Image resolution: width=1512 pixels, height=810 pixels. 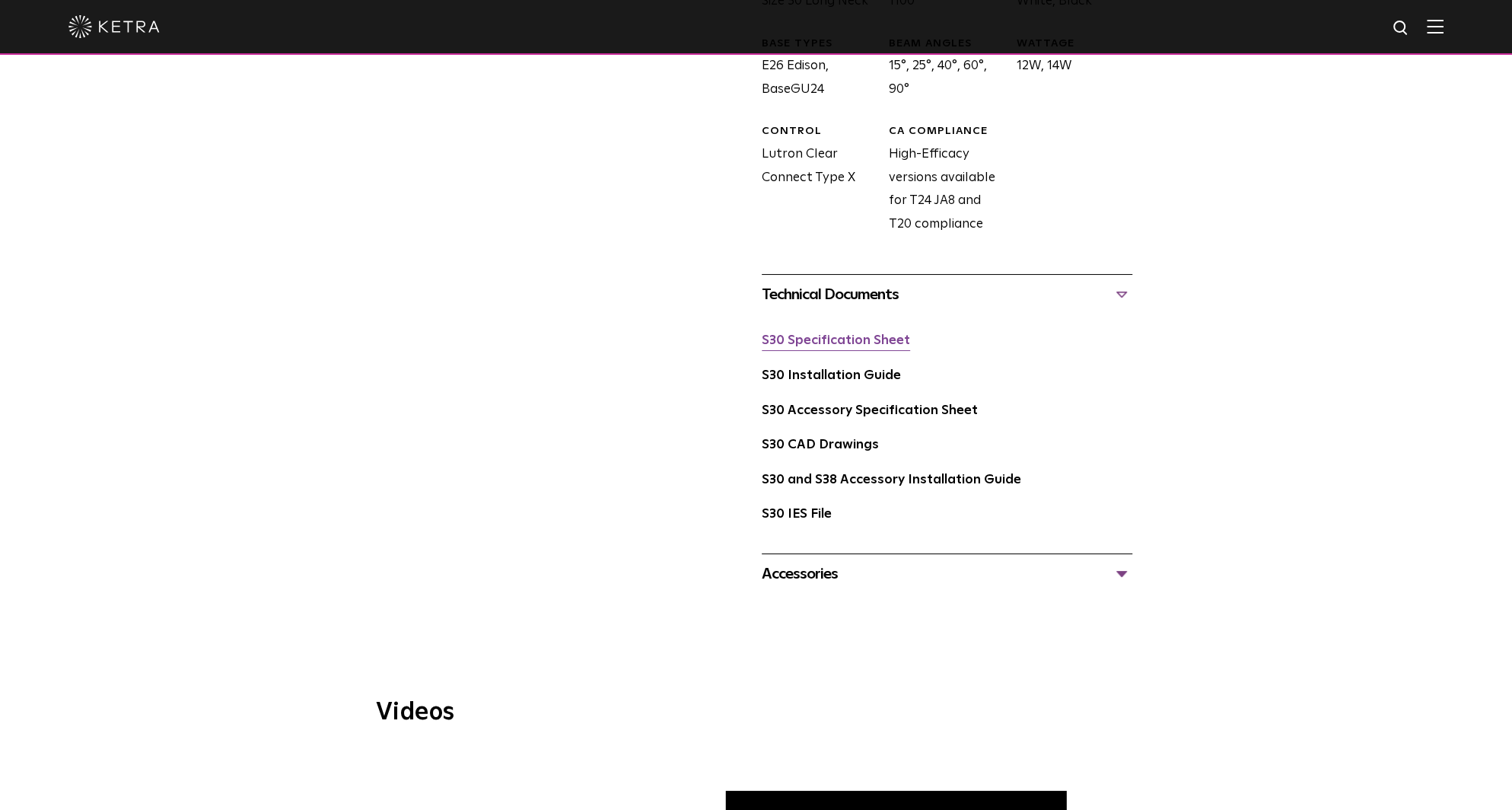 What do you see at coordinates (831, 375) in the screenshot?
I see `a: S30 Installation Guide` at bounding box center [831, 375].